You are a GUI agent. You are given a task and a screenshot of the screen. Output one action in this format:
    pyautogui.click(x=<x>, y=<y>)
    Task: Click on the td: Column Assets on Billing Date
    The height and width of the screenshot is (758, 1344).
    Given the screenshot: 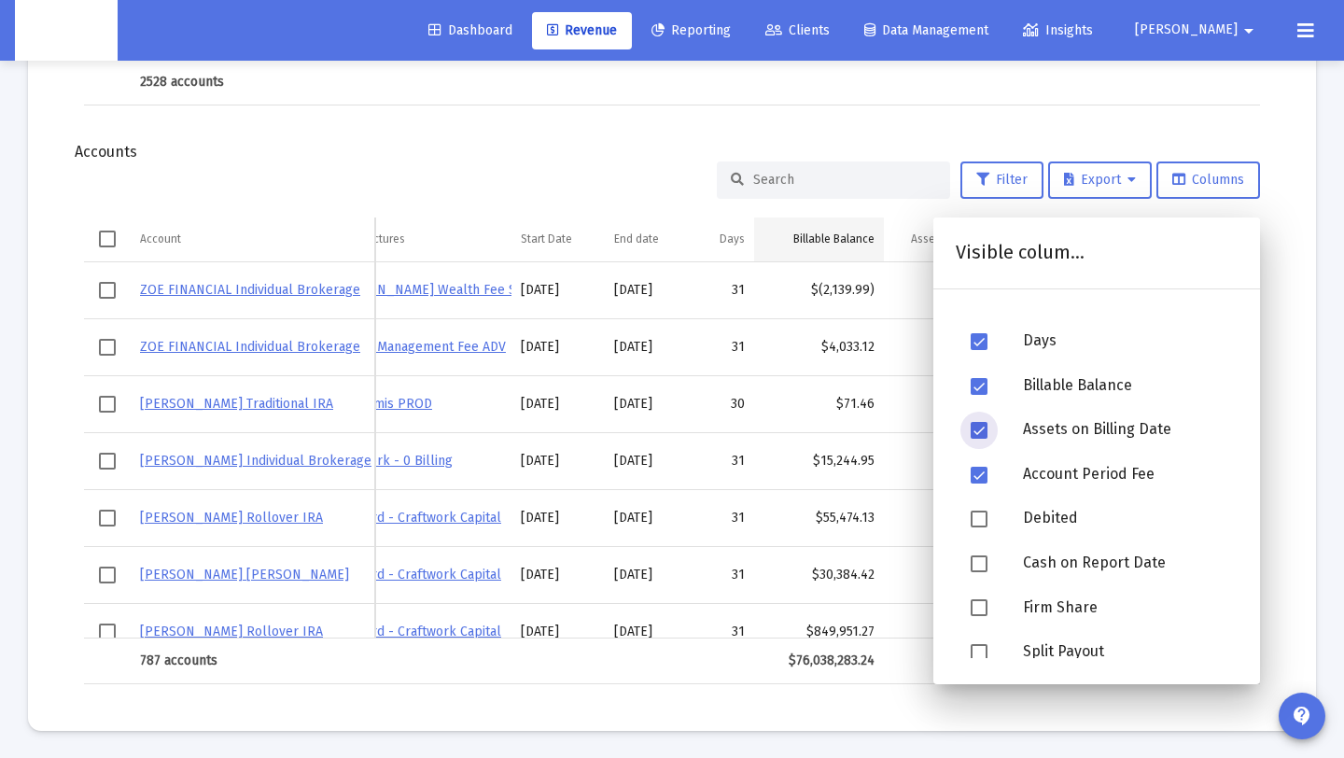 What is the action you would take?
    pyautogui.click(x=957, y=240)
    